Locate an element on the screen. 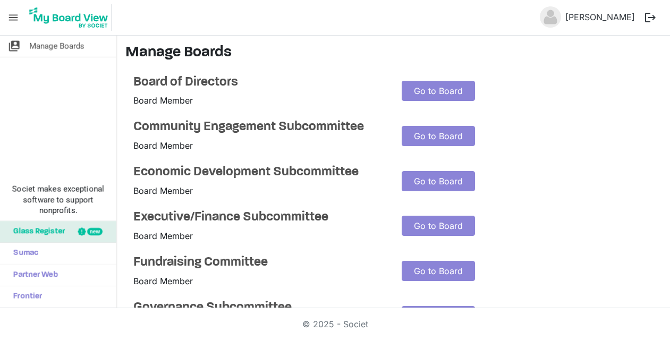 The width and height of the screenshot is (670, 340). a: Board of Directors is located at coordinates (259, 82).